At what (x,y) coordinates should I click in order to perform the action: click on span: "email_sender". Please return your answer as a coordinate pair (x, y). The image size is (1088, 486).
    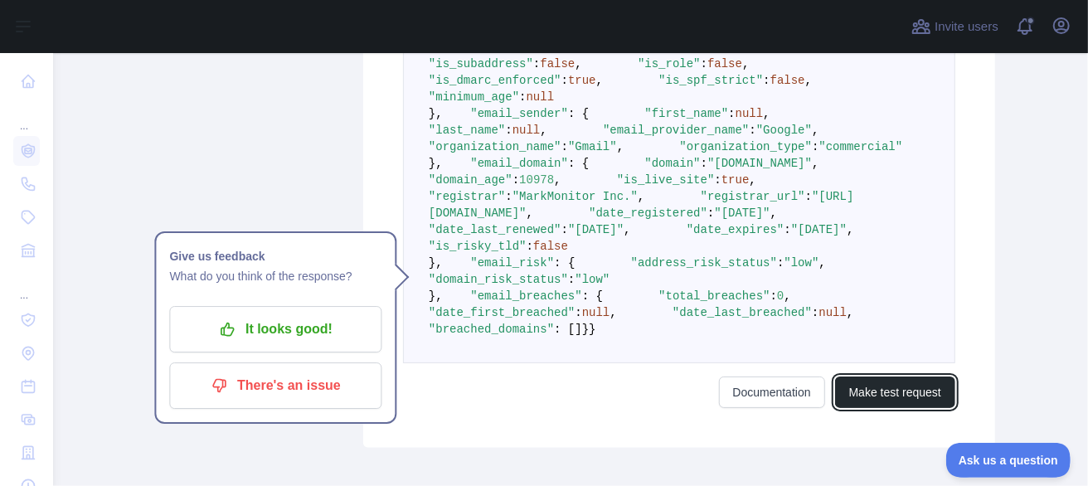
    Looking at the image, I should click on (519, 114).